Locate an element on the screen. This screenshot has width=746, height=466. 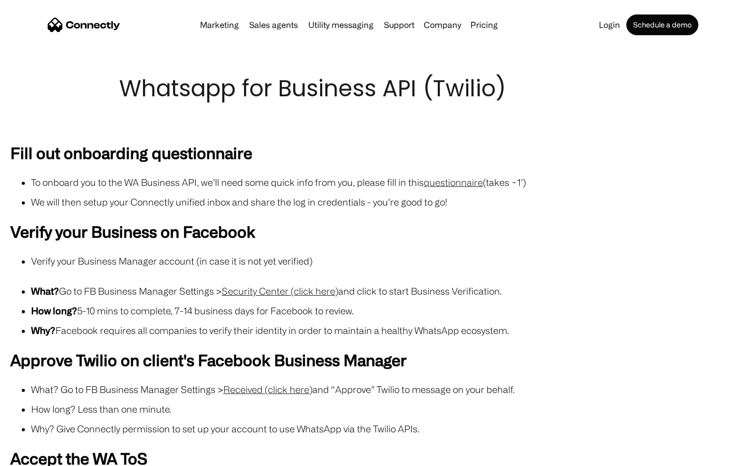
a: Marketing is located at coordinates (219, 25).